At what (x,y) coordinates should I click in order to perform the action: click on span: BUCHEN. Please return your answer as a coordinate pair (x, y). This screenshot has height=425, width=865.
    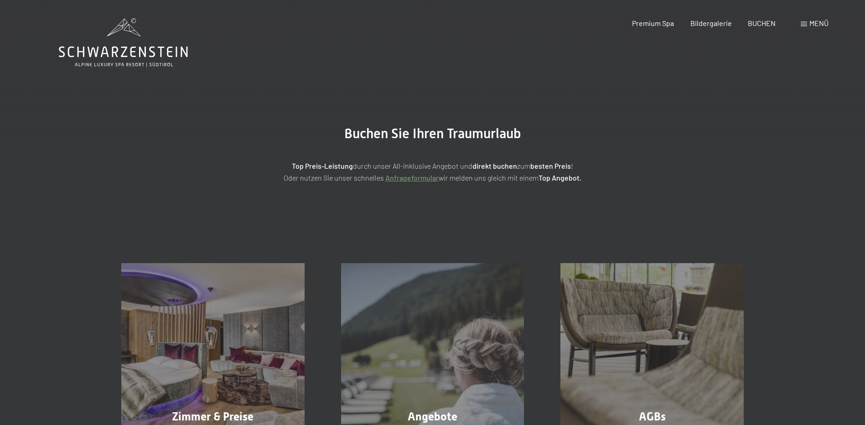
    Looking at the image, I should click on (762, 23).